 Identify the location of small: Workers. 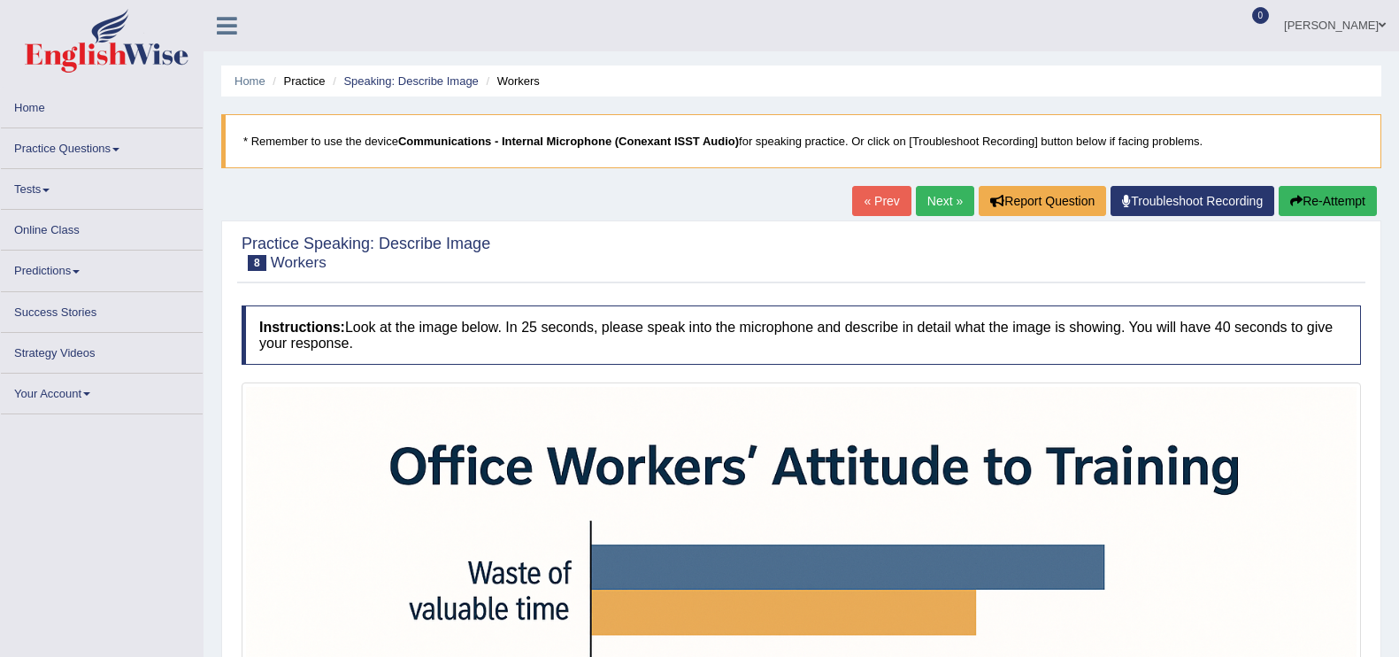
(298, 262).